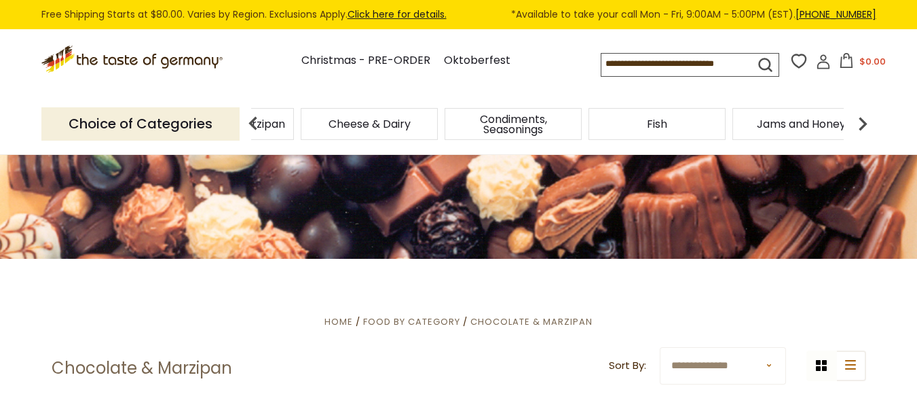 The height and width of the screenshot is (407, 917). What do you see at coordinates (627, 365) in the screenshot?
I see `label: Sort By:` at bounding box center [627, 365].